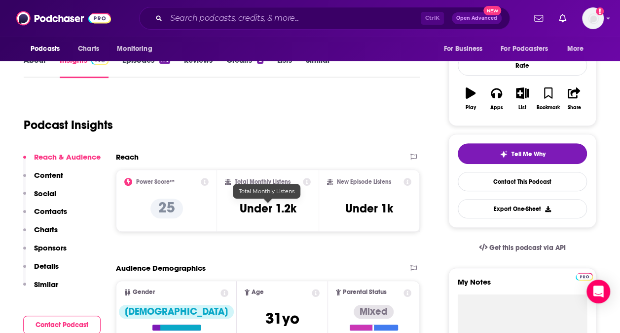  I want to click on a: Contact This Podcast, so click(523, 181).